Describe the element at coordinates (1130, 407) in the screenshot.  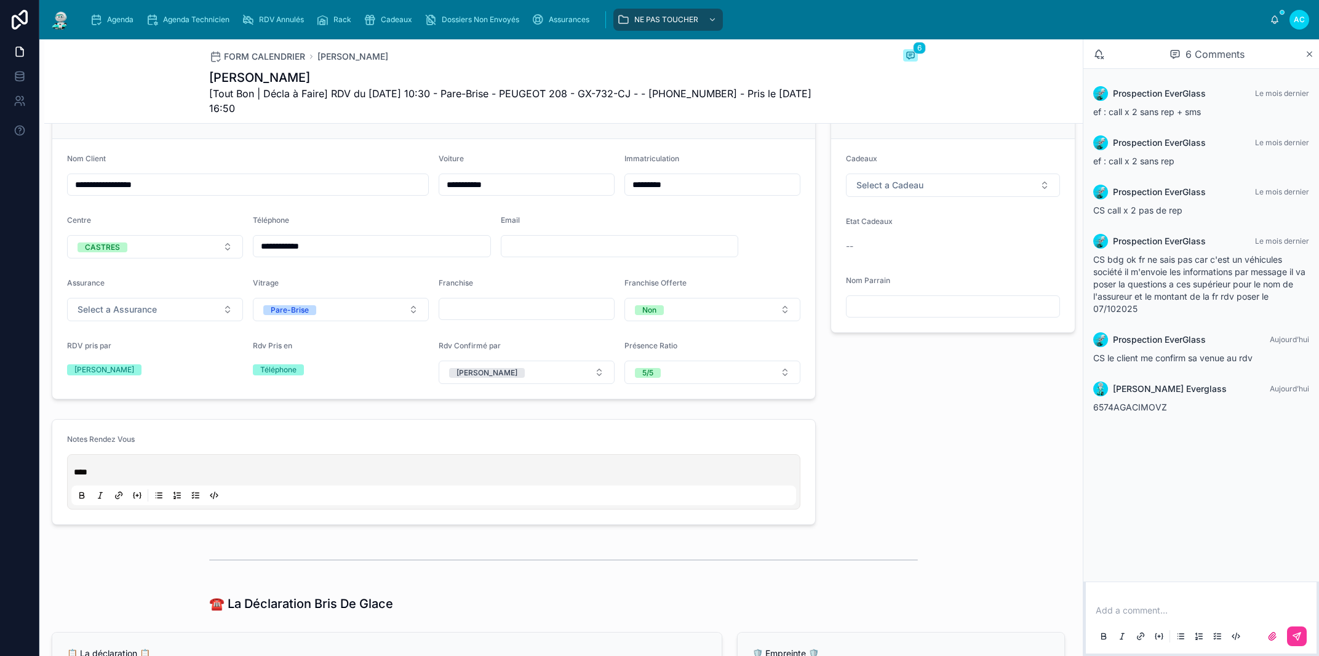
I see `span: 6574AGACIMOVZ` at that location.